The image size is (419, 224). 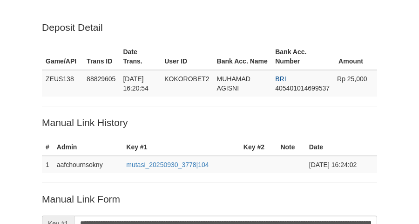 I want to click on th: Admin, so click(x=88, y=147).